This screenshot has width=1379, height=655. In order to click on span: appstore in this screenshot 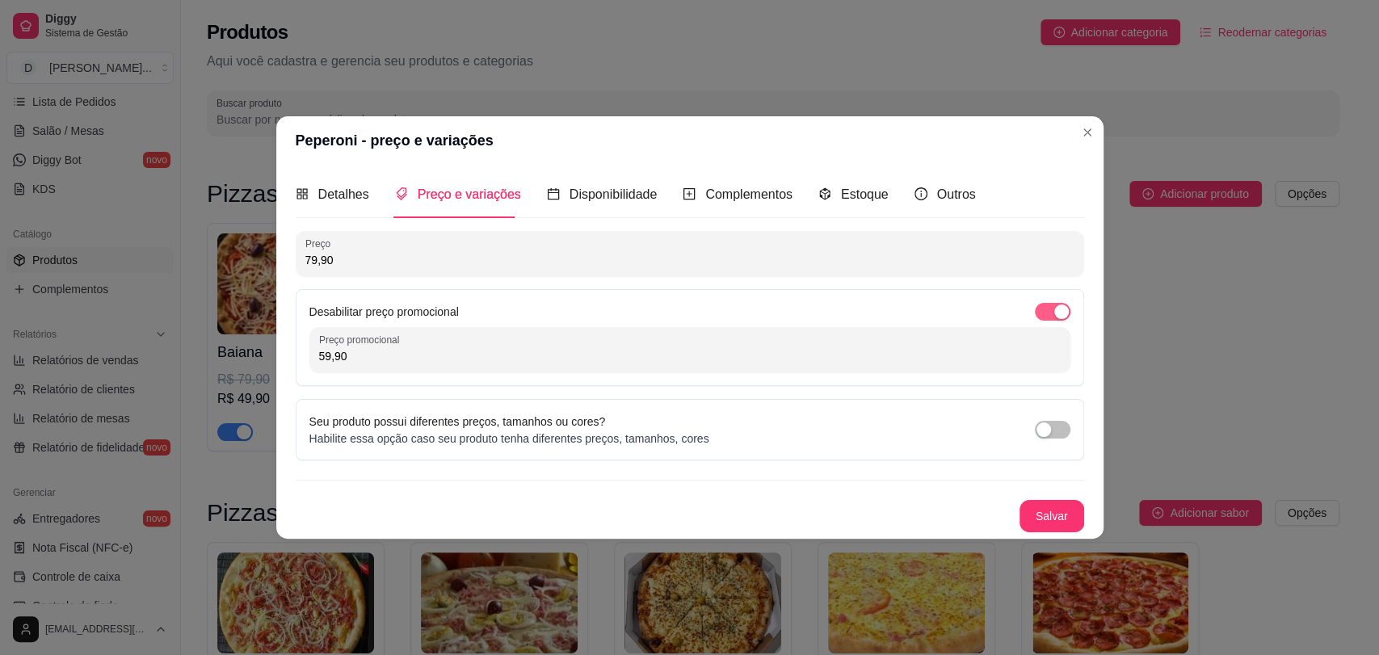, I will do `click(302, 194)`.